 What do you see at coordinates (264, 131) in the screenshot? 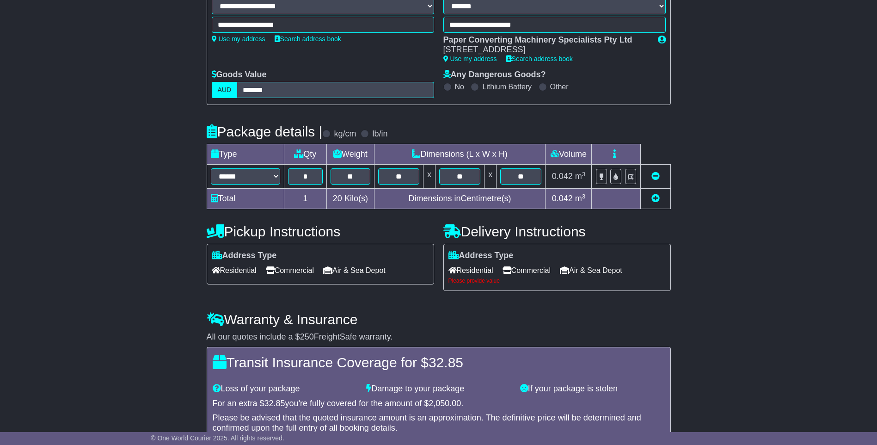
I see `h4: Package details |` at bounding box center [264, 131].